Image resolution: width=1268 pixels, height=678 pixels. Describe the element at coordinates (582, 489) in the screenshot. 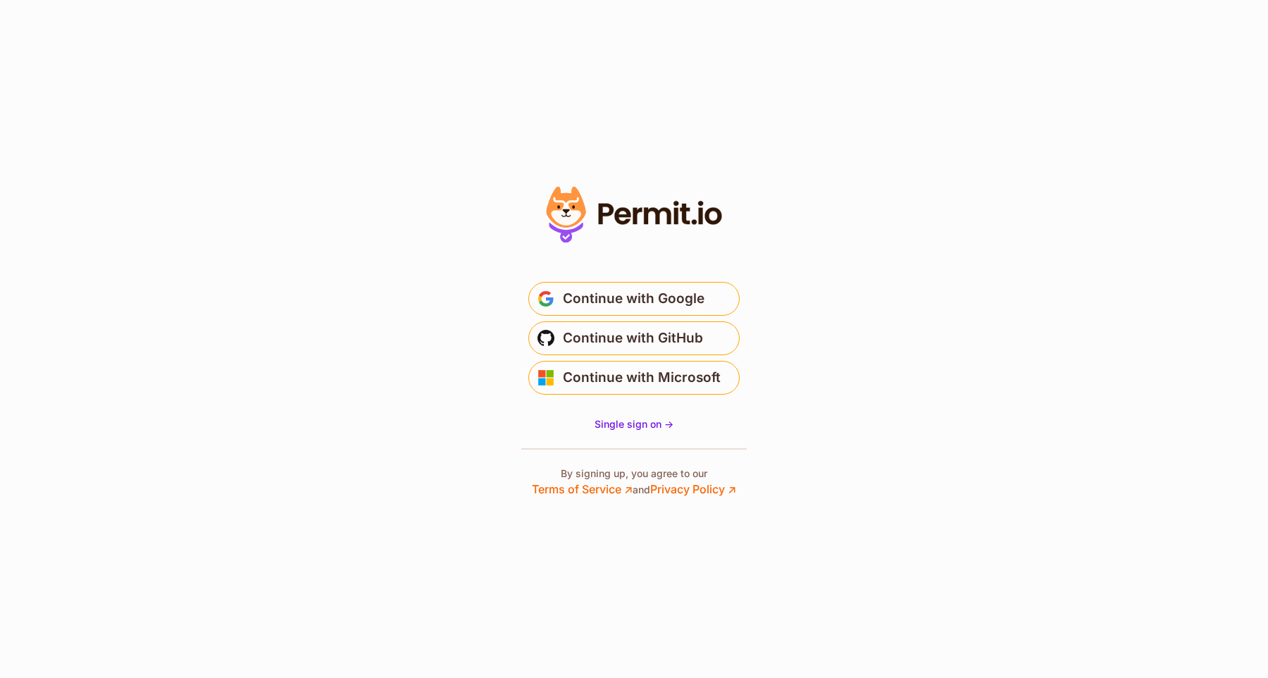

I see `a: Terms of Service ↗` at that location.